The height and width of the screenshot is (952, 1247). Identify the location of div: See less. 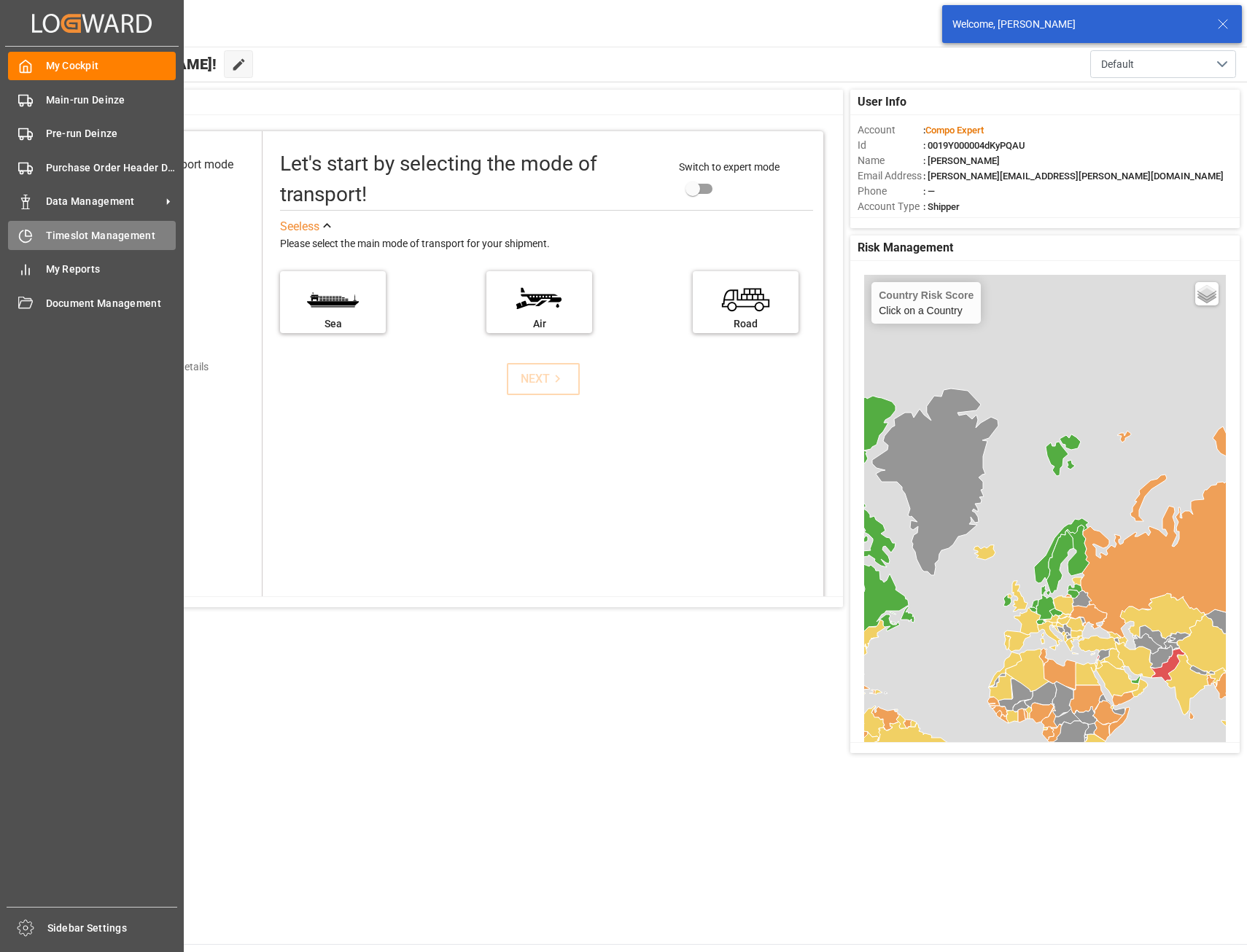
(300, 227).